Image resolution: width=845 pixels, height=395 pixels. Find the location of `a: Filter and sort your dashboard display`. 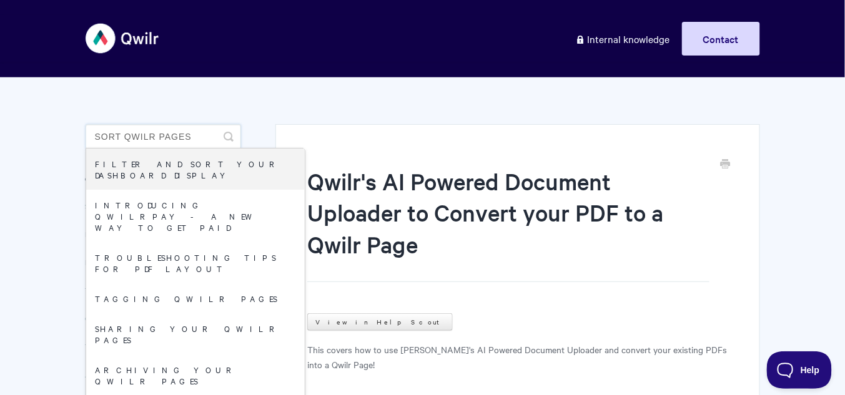

a: Filter and sort your dashboard display is located at coordinates (196, 169).